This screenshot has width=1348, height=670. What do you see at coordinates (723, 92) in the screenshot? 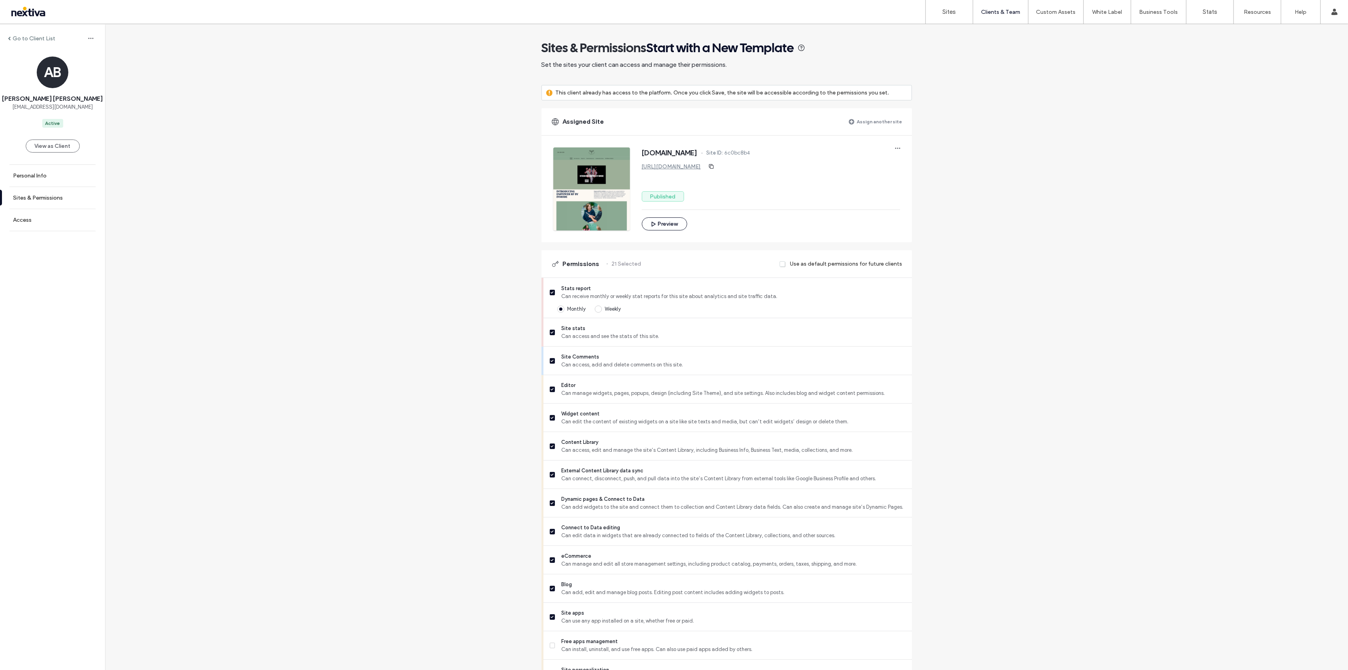
I see `label: This client already has access to the platform. Once you click Save, the site will be accessible ...` at bounding box center [723, 92].